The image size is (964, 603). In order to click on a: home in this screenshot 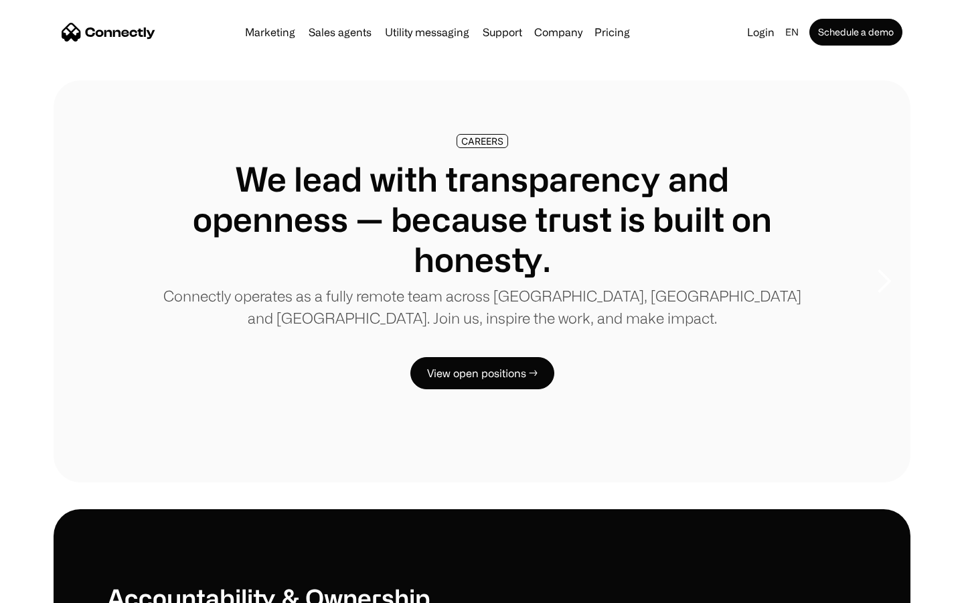, I will do `click(108, 32)`.